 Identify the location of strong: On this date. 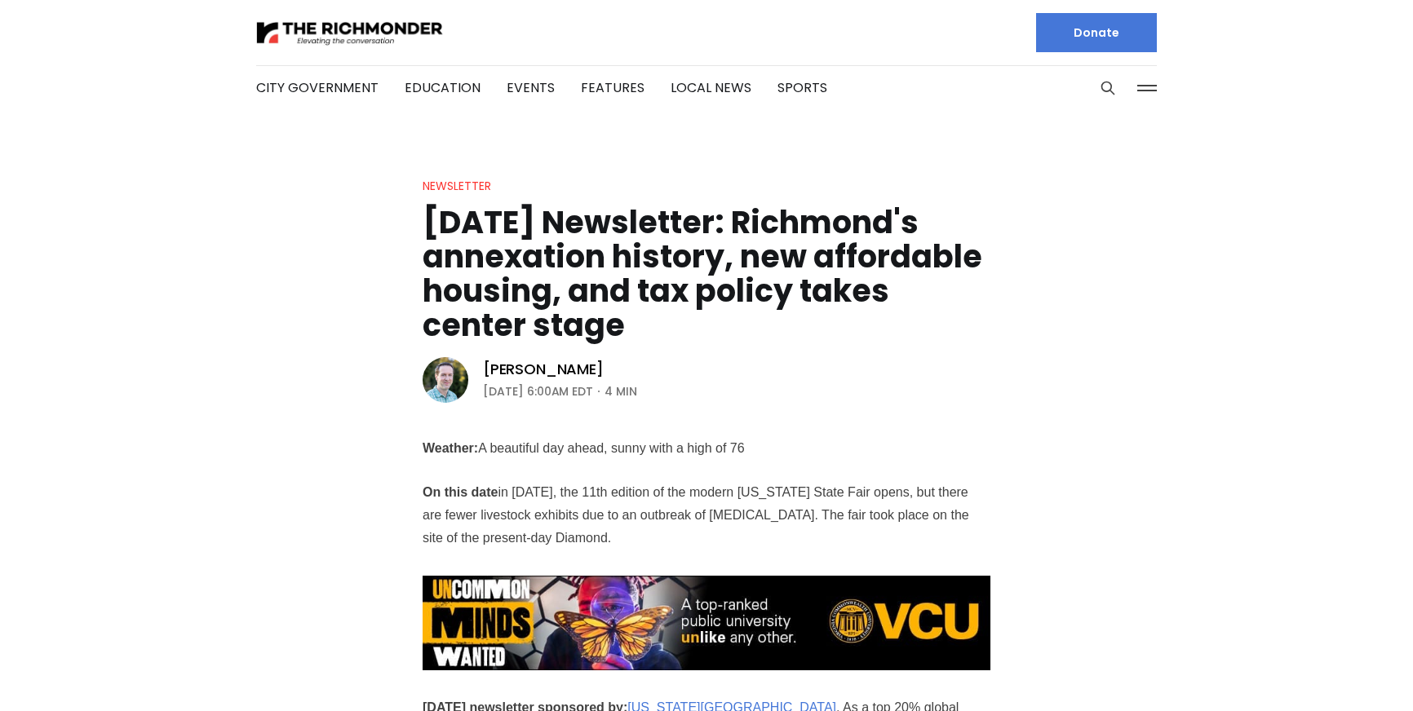
(460, 493).